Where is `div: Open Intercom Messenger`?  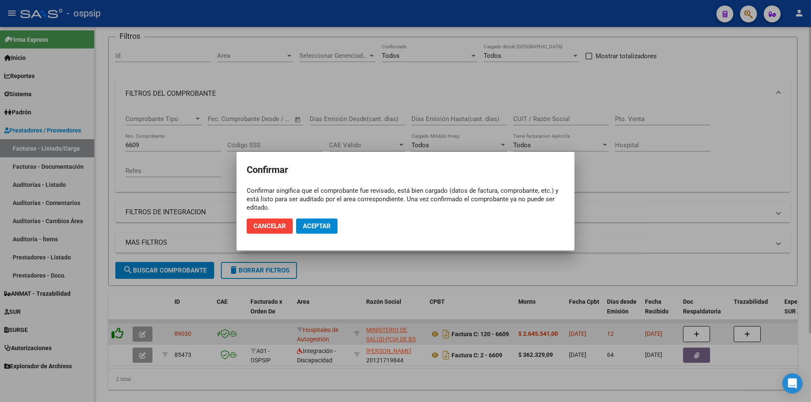 div: Open Intercom Messenger is located at coordinates (792, 384).